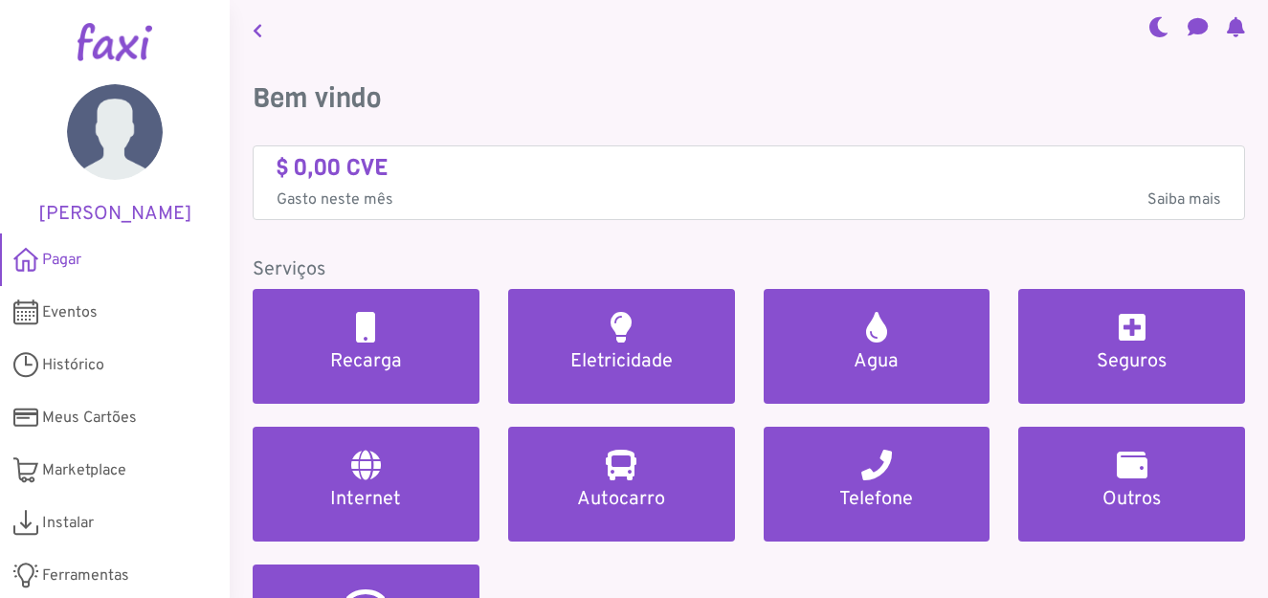  Describe the element at coordinates (365, 499) in the screenshot. I see `h5: Internet` at that location.